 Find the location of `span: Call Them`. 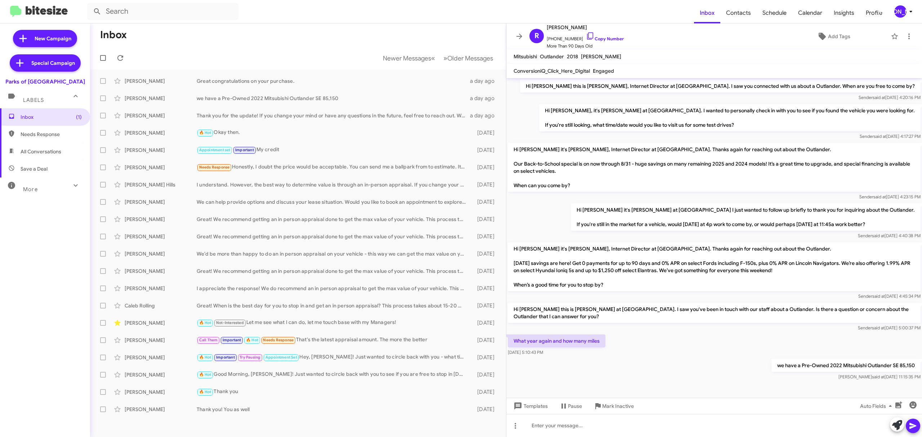

span: Call Them is located at coordinates (209, 340).